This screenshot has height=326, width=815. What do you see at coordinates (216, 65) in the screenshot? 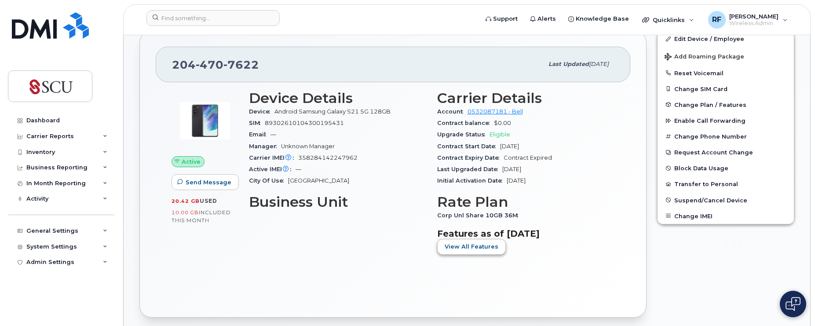
I see `span: 204` at bounding box center [216, 65].